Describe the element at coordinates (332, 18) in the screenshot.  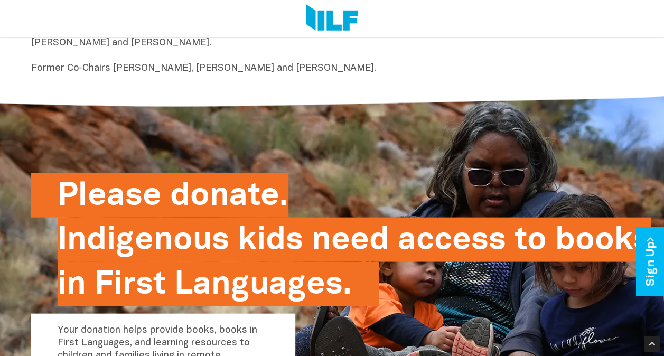
I see `img: Logo` at that location.